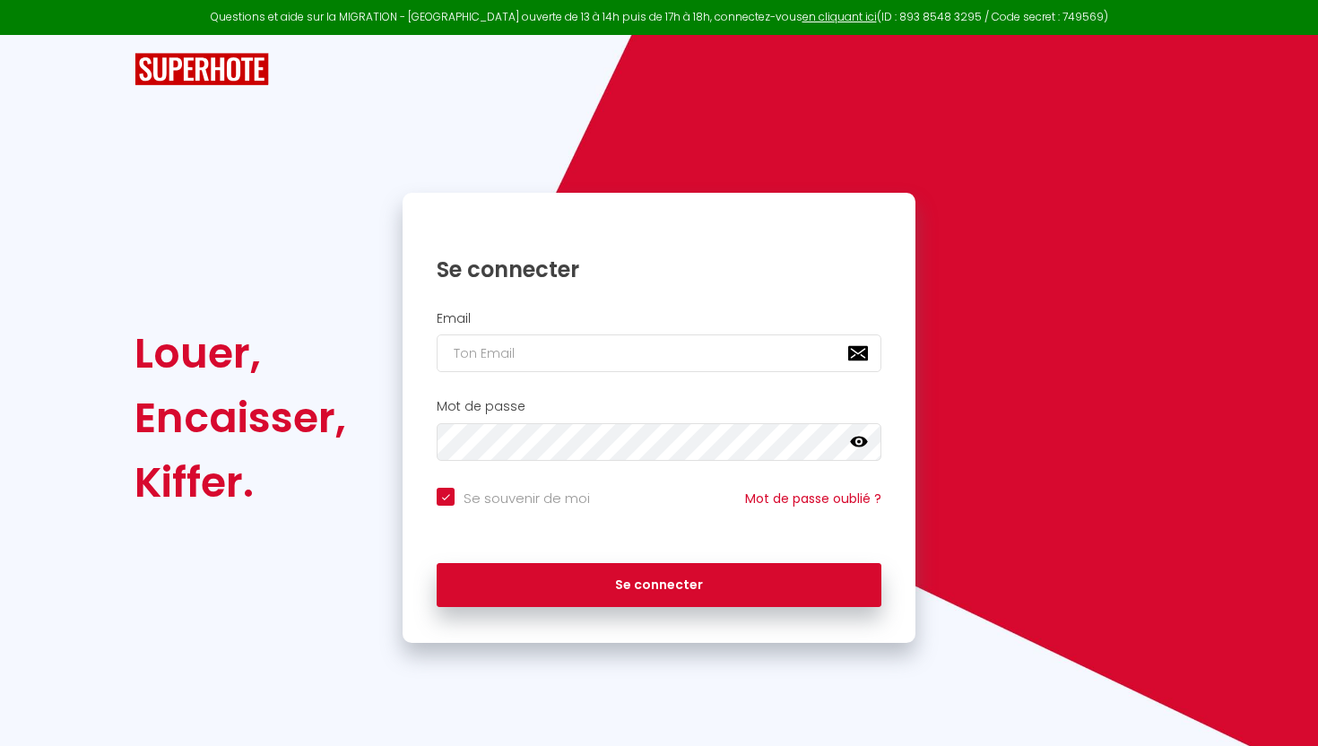 This screenshot has height=746, width=1318. Describe the element at coordinates (659, 318) in the screenshot. I see `h2: Email` at that location.